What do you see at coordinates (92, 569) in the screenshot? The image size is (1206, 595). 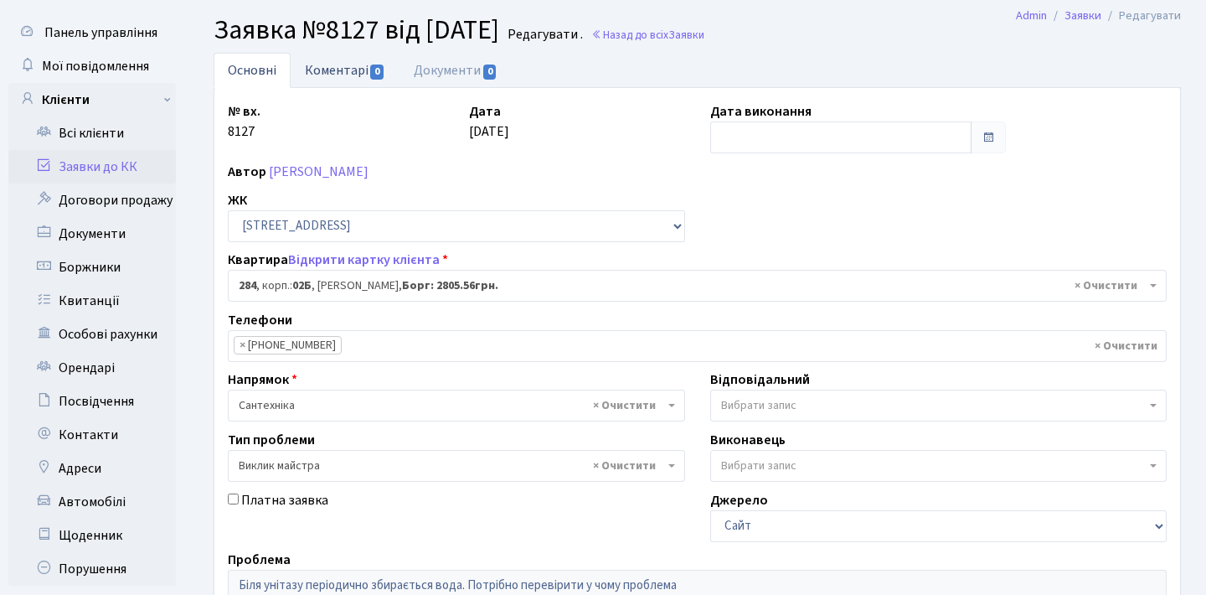 I see `a: Порушення` at bounding box center [92, 569].